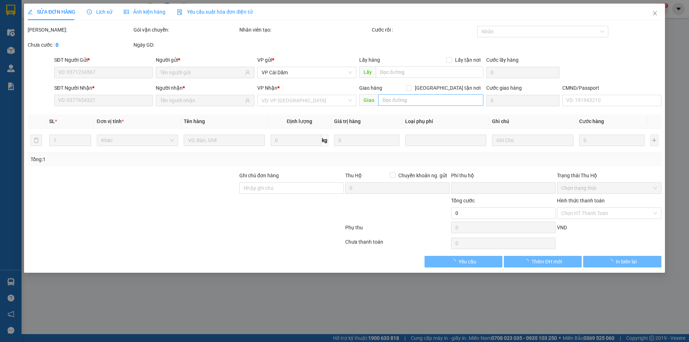  I want to click on span: Chọn trạng thái, so click(609, 188).